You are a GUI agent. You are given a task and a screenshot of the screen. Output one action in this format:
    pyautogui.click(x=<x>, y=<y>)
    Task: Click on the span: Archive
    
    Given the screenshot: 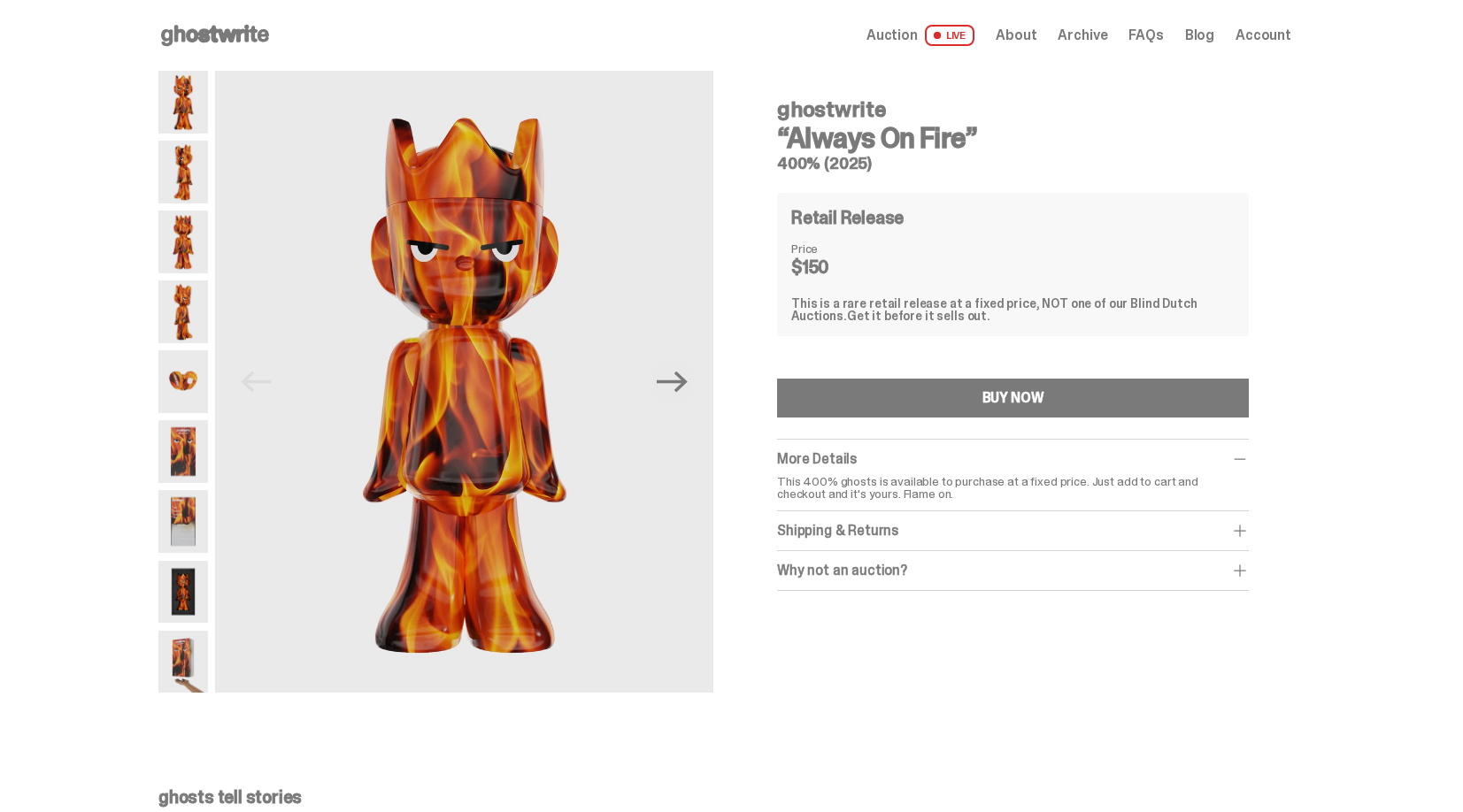 What is the action you would take?
    pyautogui.click(x=1082, y=36)
    